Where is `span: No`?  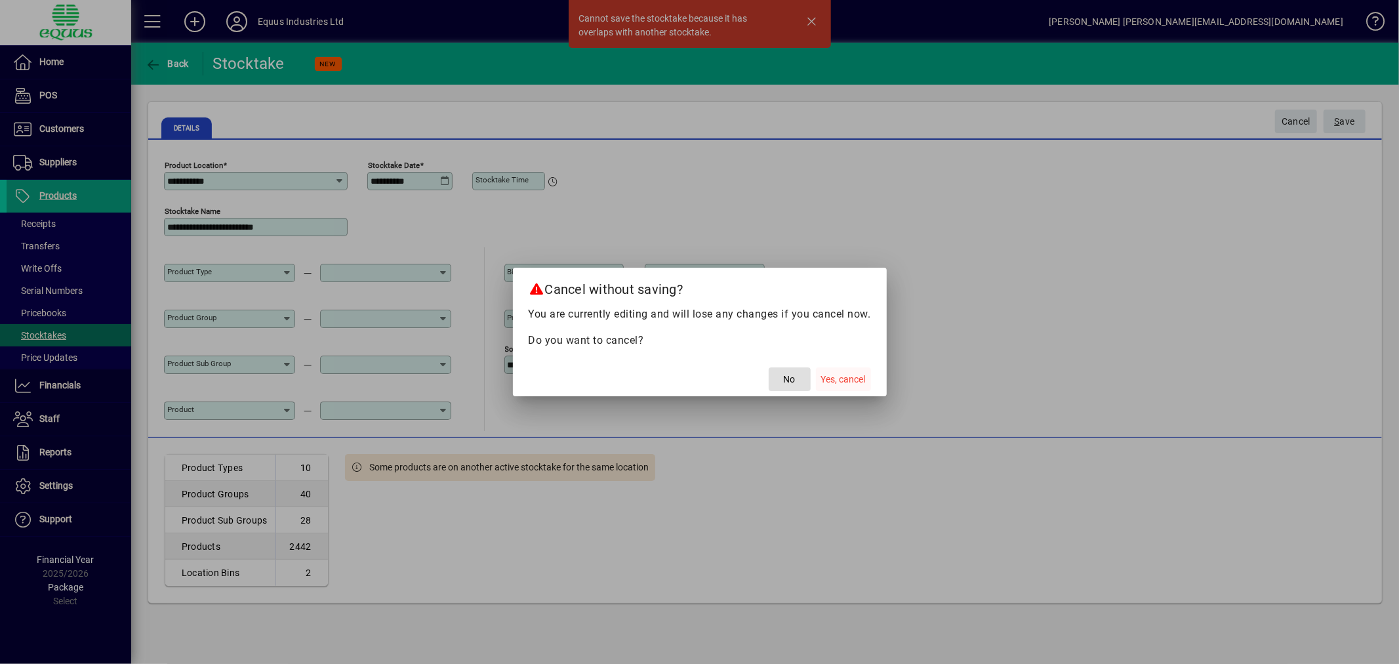 span: No is located at coordinates (790, 379).